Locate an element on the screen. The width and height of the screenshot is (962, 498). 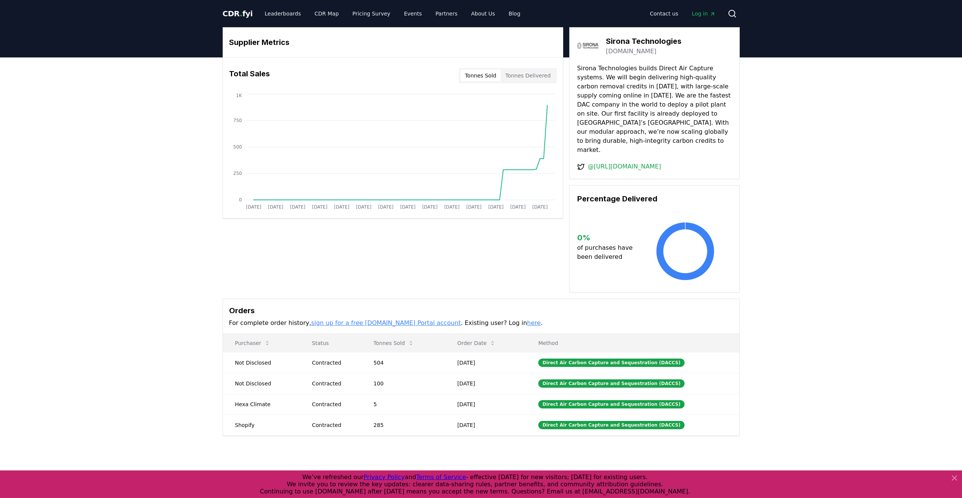
a: Pricing Survey is located at coordinates (371, 14).